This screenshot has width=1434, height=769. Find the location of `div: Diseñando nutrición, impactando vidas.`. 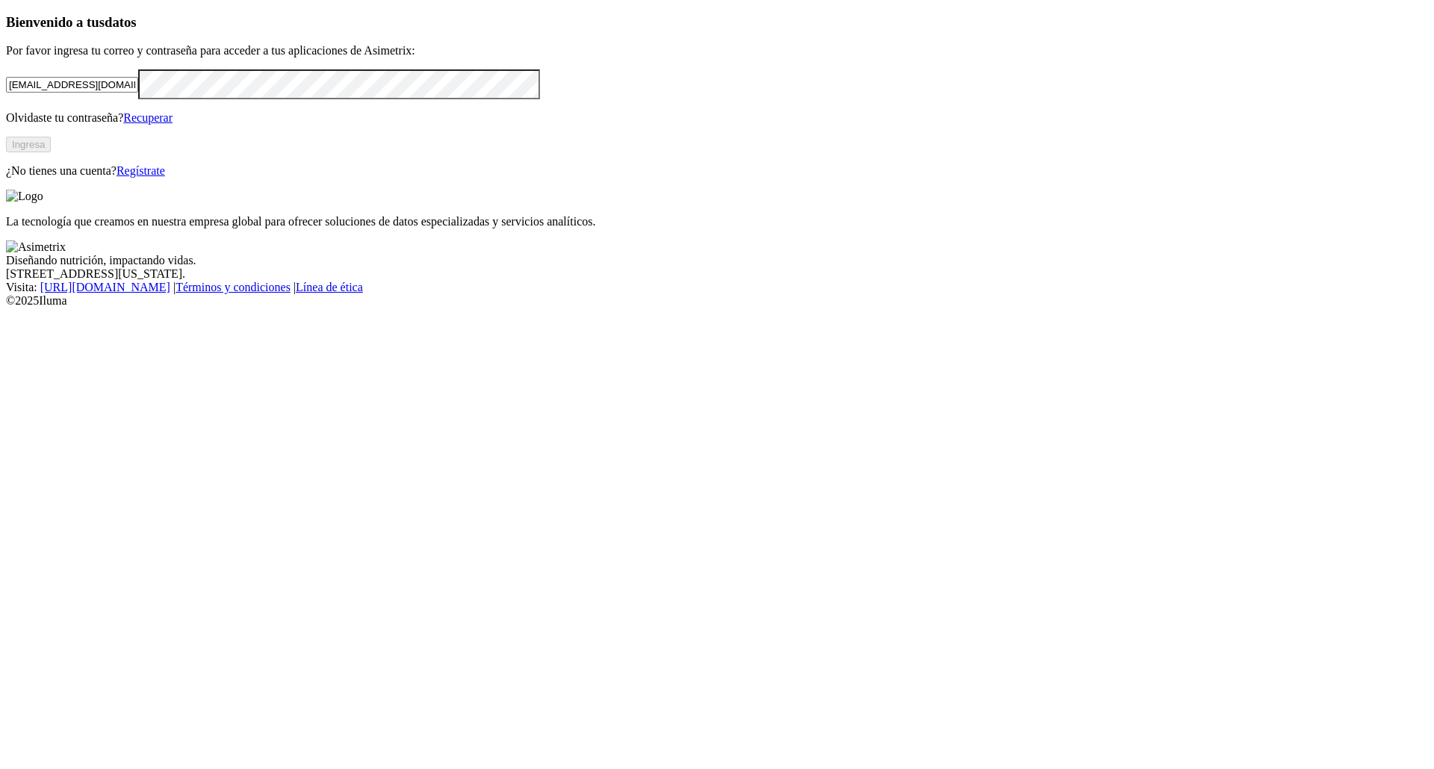

div: Diseñando nutrición, impactando vidas. is located at coordinates (717, 261).